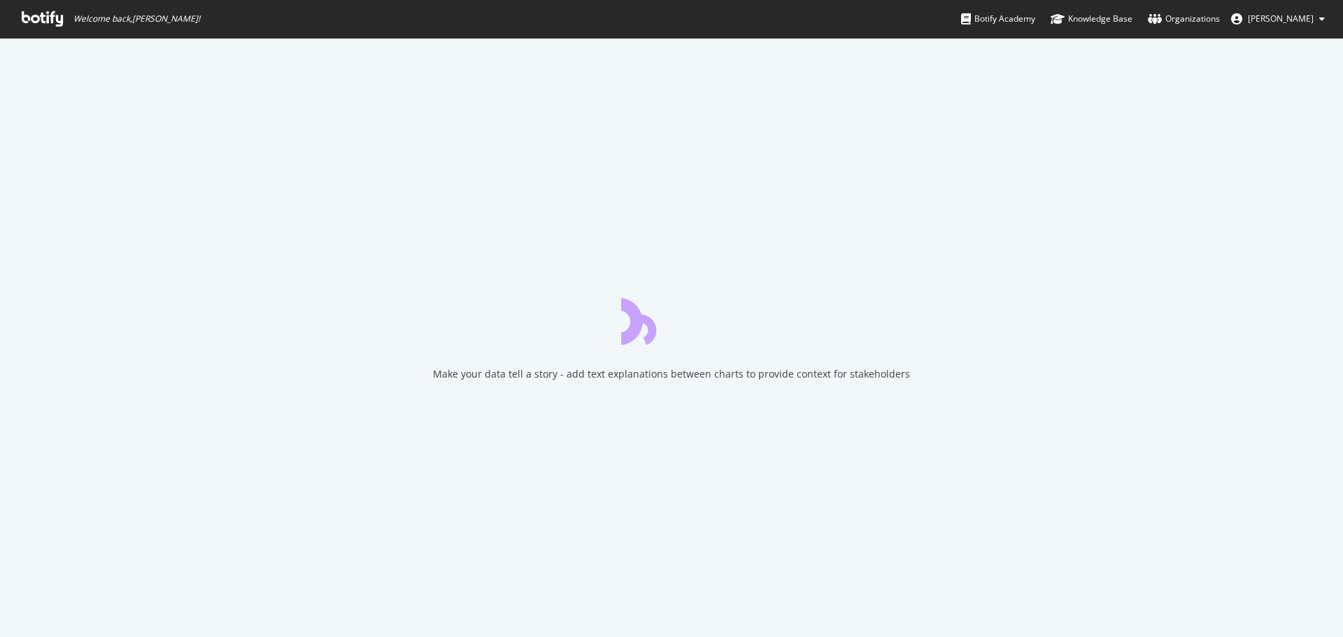 The image size is (1343, 637). Describe the element at coordinates (998, 19) in the screenshot. I see `div: Botify Academy` at that location.